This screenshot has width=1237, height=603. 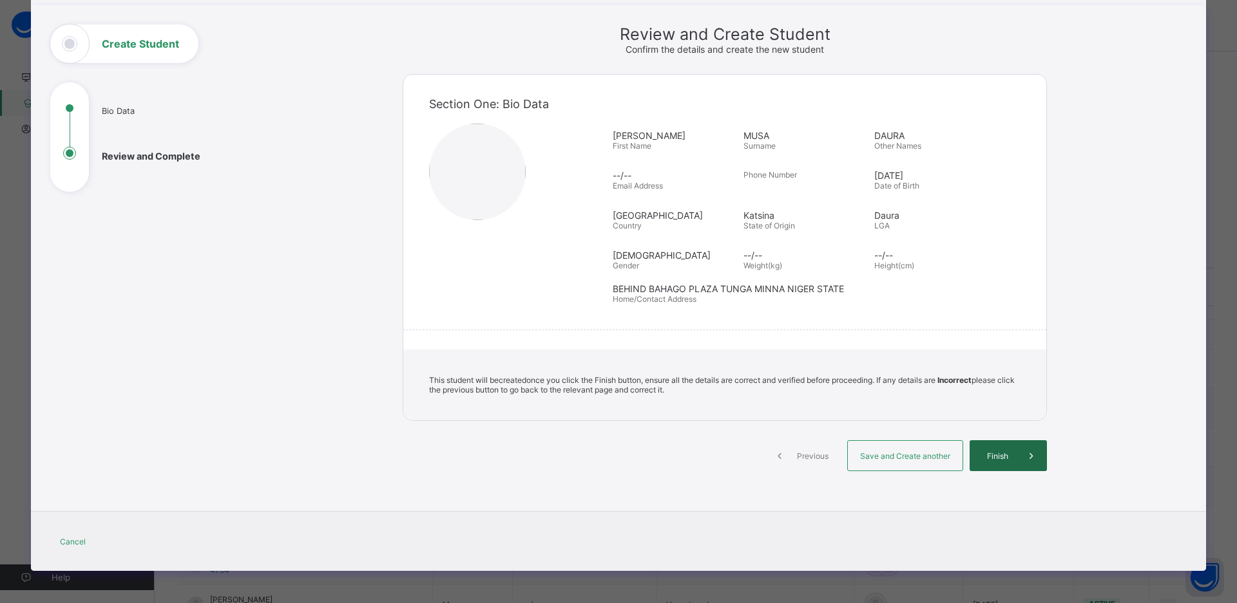 What do you see at coordinates (819, 289) in the screenshot?
I see `span: BEHIND BAHAGO PLAZA TUNGA MINNA NIGER STATE` at bounding box center [819, 289].